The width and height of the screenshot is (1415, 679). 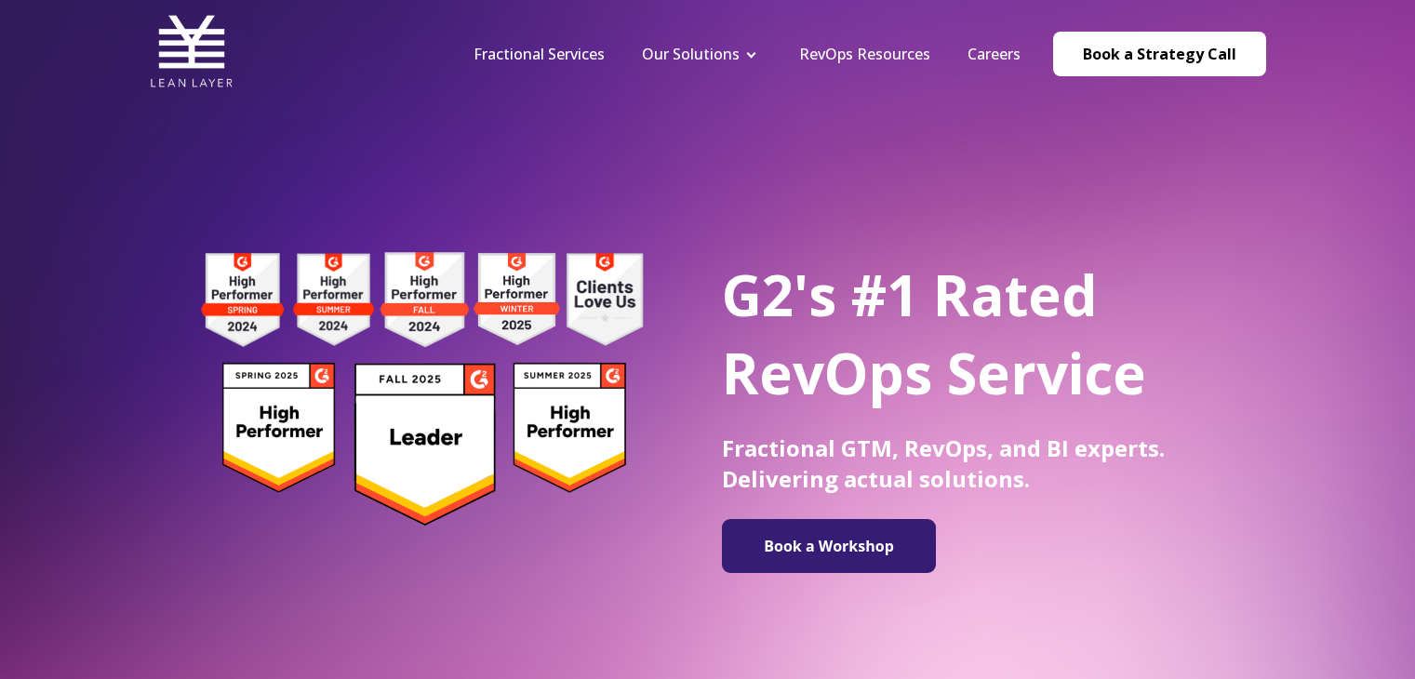 I want to click on a: Book a Strategy Call, so click(x=1159, y=54).